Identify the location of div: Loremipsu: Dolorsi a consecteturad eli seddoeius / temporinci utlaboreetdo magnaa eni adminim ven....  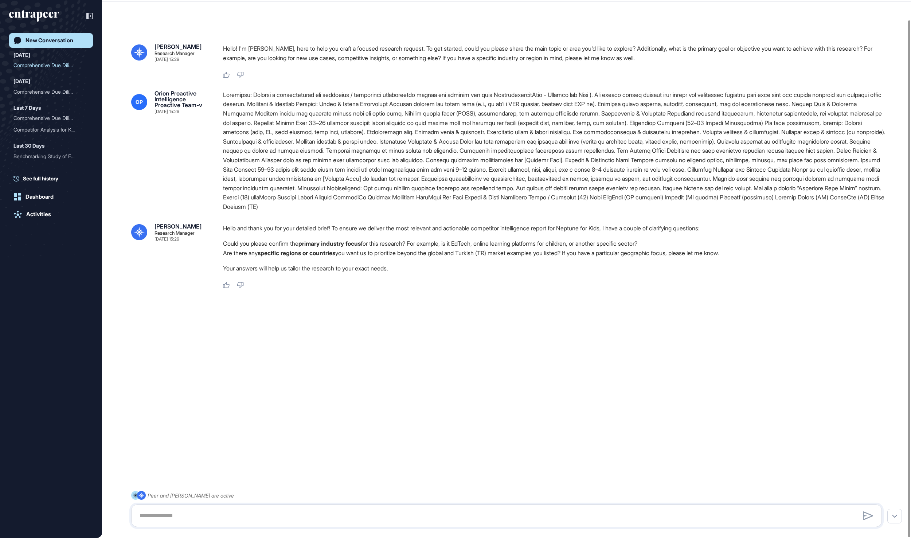
(555, 151).